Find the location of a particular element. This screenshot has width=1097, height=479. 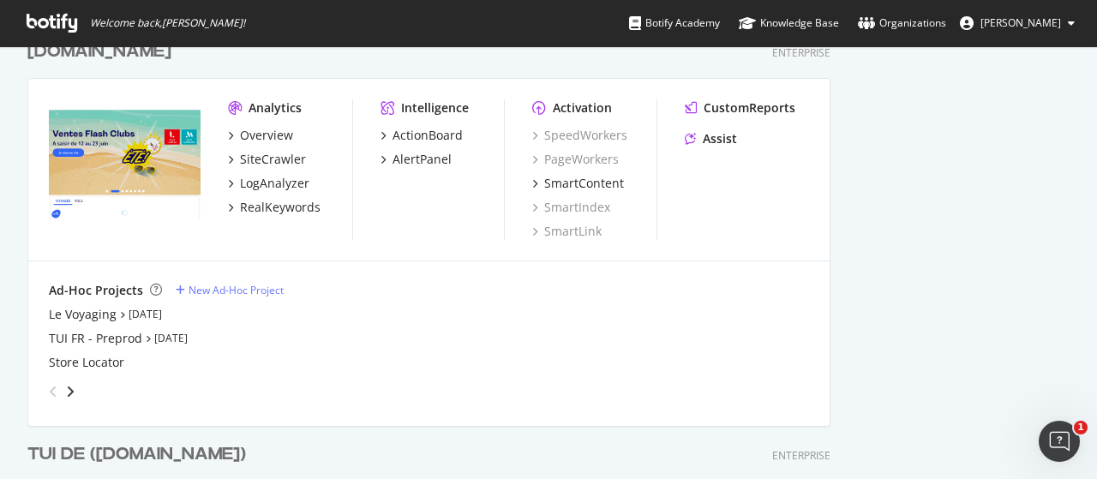

a: SmartIndex is located at coordinates (571, 207).